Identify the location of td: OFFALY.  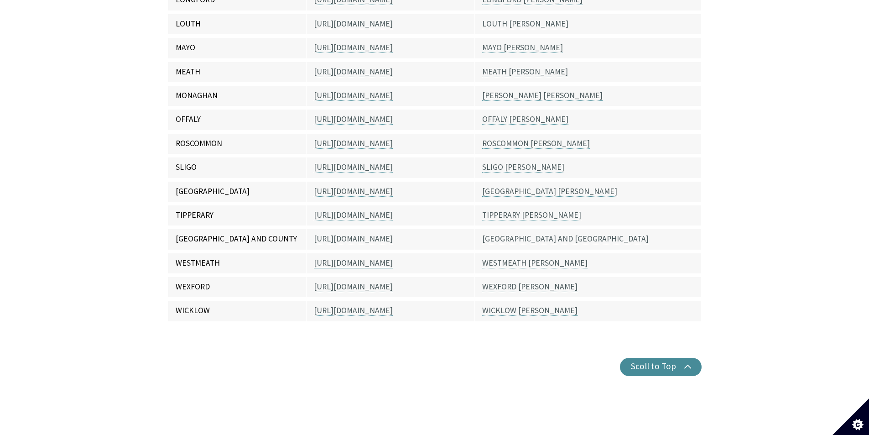
(237, 119).